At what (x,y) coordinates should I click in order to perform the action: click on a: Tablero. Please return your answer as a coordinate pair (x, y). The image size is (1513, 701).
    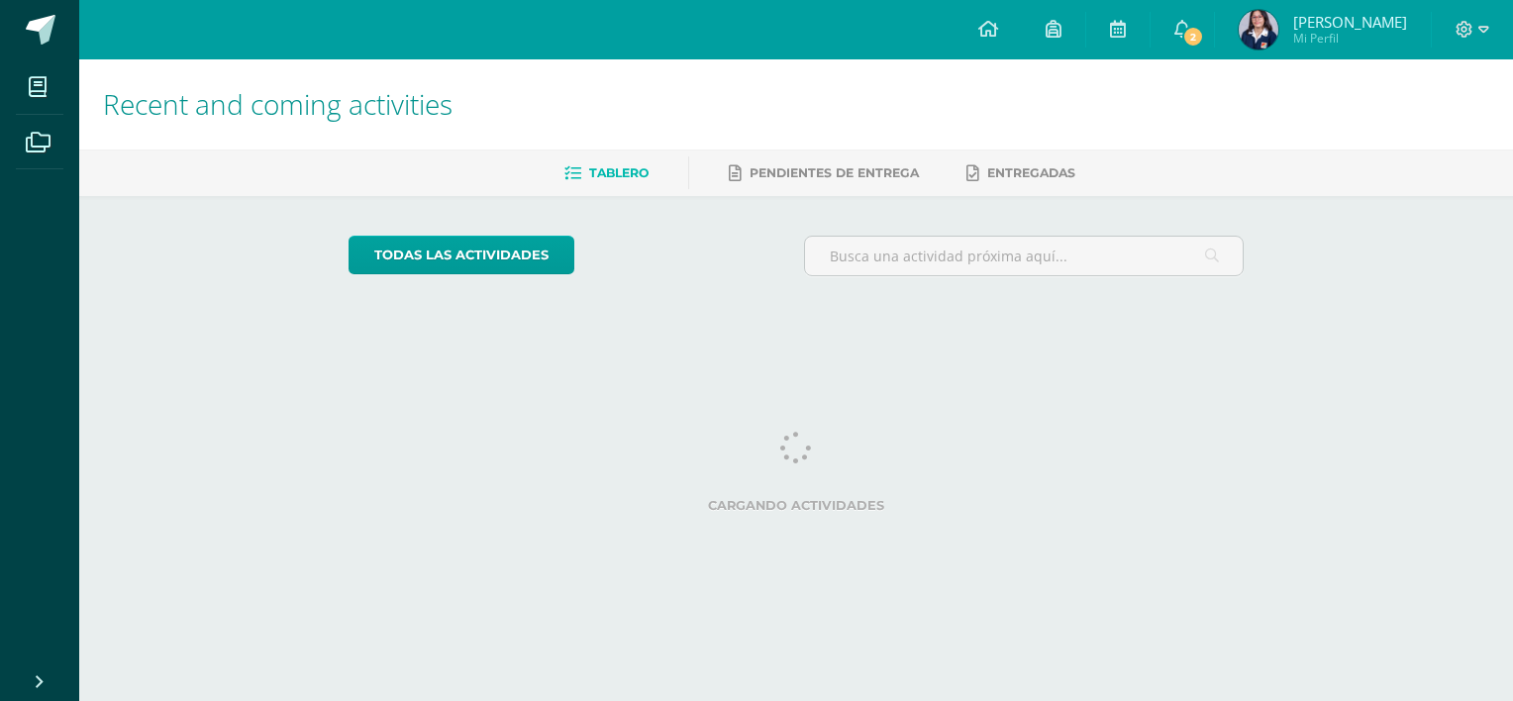
    Looking at the image, I should click on (606, 173).